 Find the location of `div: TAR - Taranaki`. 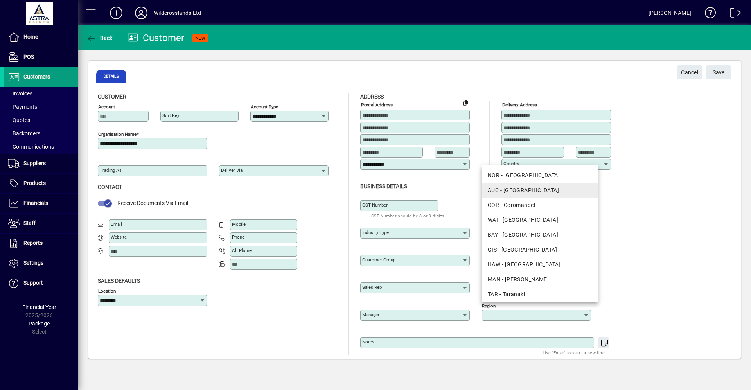

div: TAR - Taranaki is located at coordinates (540, 294).